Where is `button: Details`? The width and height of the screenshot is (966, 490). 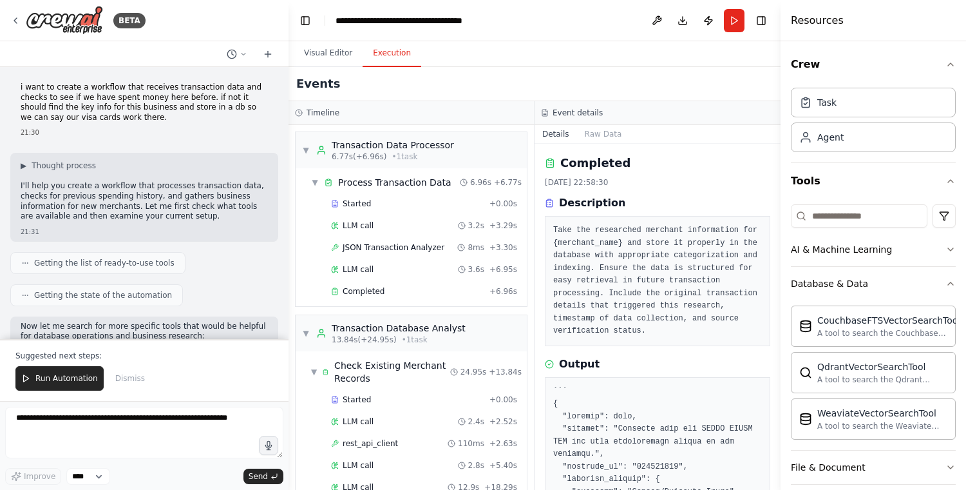
button: Details is located at coordinates (556, 134).